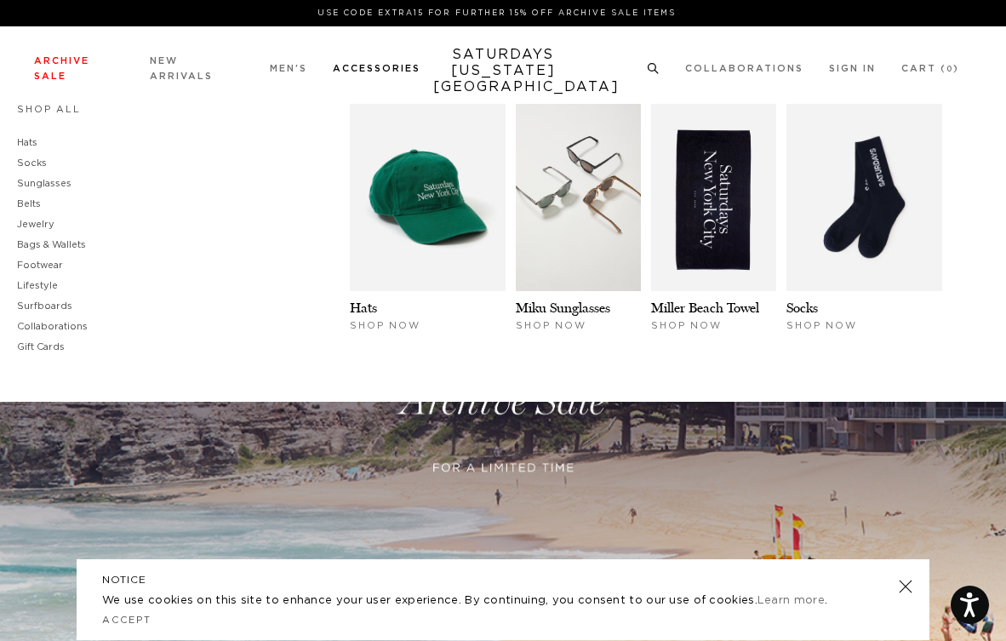 This screenshot has width=1006, height=641. What do you see at coordinates (472, 601) in the screenshot?
I see `p: We use cookies on this site to enhance your user experience. By continuing, you consent to our us...` at bounding box center [472, 601].